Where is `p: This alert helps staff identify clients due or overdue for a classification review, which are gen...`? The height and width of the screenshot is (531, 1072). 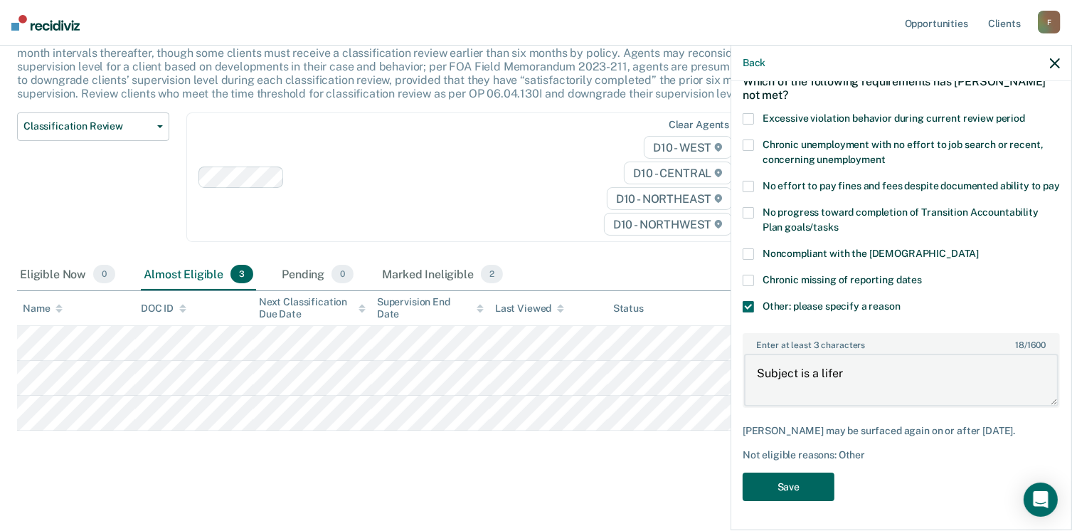 p: This alert helps staff identify clients due or overdue for a classification review, which are gen... is located at coordinates (414, 67).